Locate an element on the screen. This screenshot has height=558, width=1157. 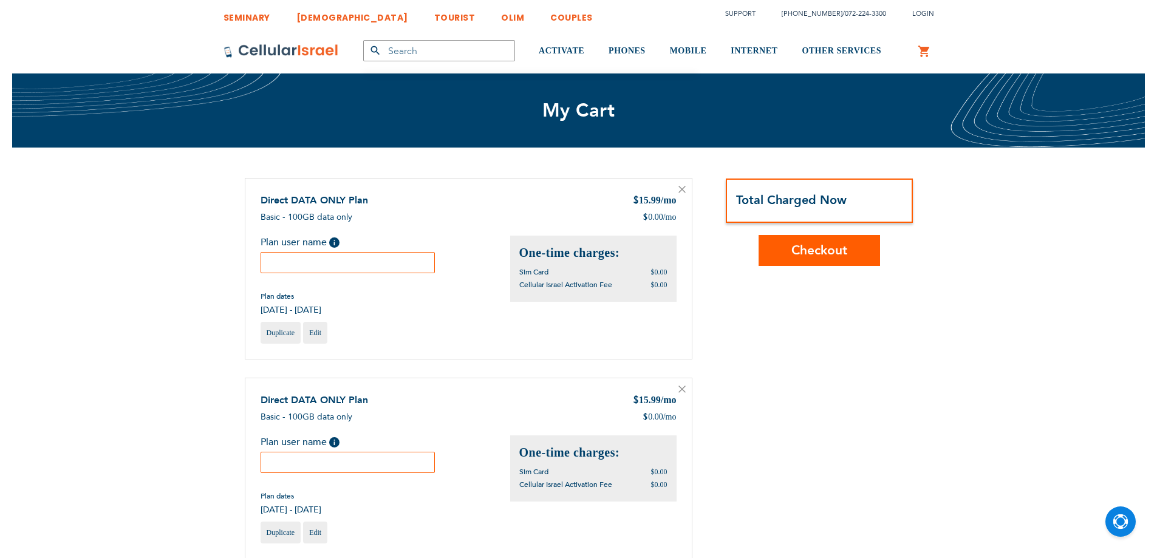
span: PHONES is located at coordinates (627, 50).